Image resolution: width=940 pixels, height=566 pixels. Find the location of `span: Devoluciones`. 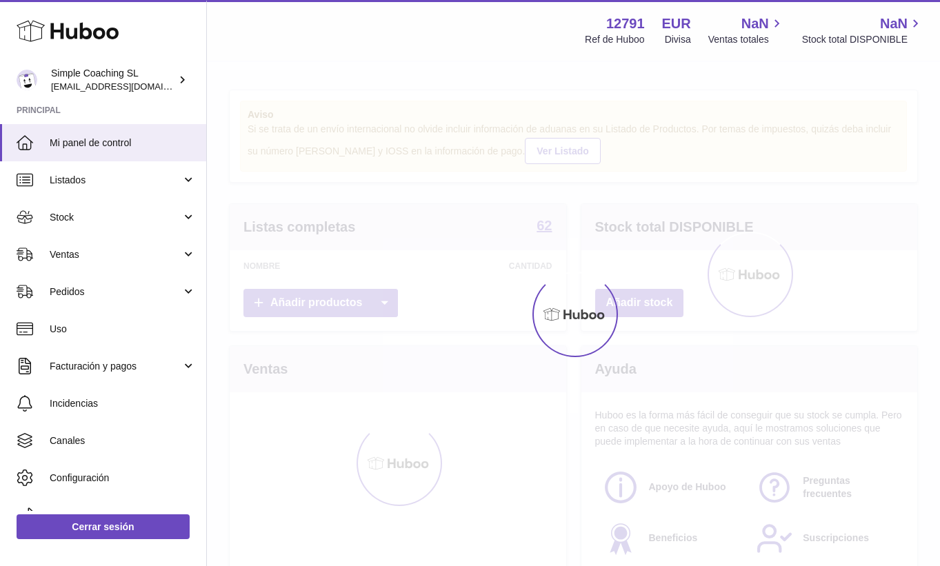

span: Devoluciones is located at coordinates (123, 515).